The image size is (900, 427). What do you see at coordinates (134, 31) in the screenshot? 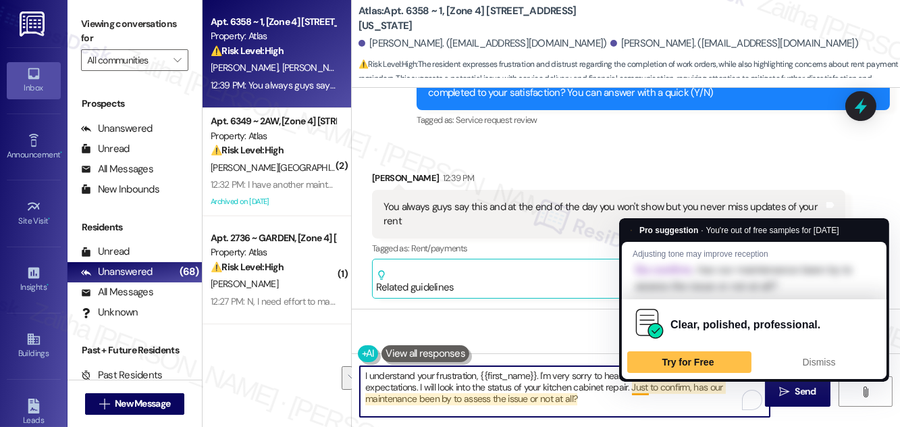
I see `label: Viewing conversations for` at bounding box center [134, 31].